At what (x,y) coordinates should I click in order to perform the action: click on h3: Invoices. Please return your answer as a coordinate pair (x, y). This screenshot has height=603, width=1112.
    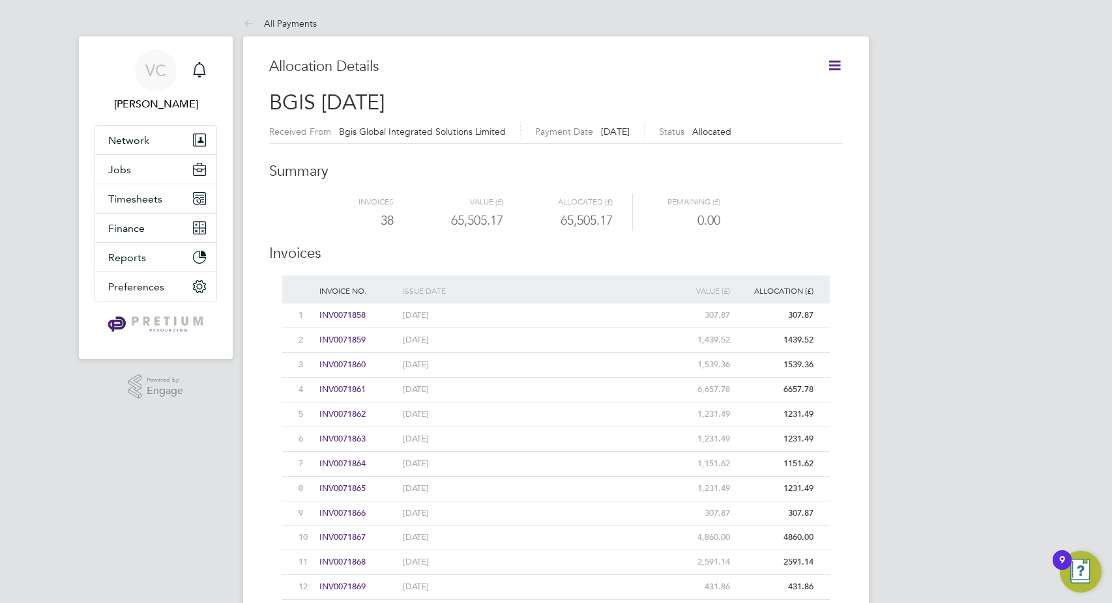
    Looking at the image, I should click on (556, 247).